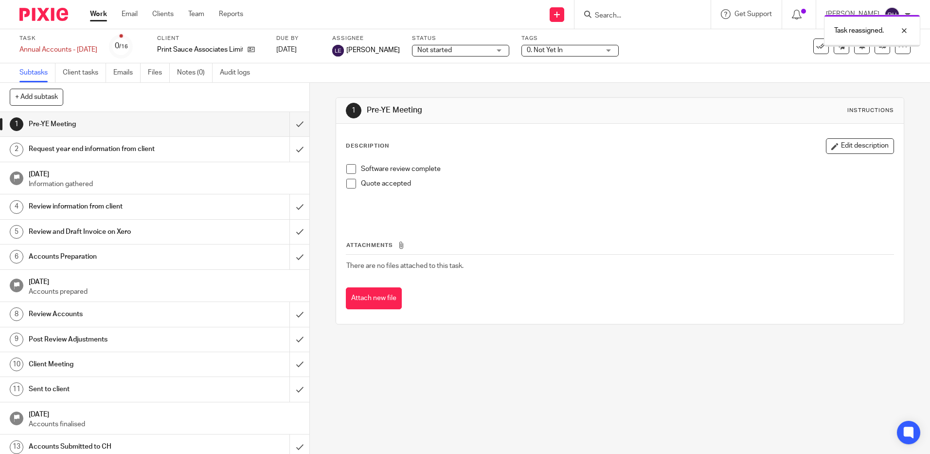 The image size is (930, 454). What do you see at coordinates (627, 183) in the screenshot?
I see `p: Quote accepted` at bounding box center [627, 183].